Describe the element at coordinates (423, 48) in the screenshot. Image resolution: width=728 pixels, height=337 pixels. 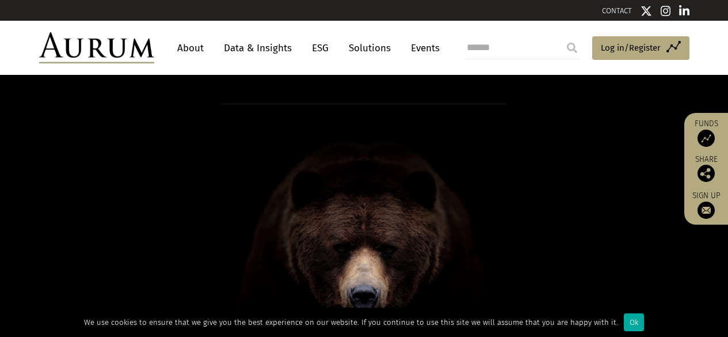
I see `a: Events` at that location.